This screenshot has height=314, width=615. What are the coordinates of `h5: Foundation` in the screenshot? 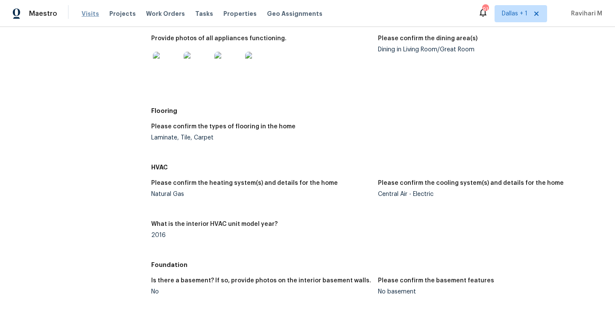 It's located at (378, 264).